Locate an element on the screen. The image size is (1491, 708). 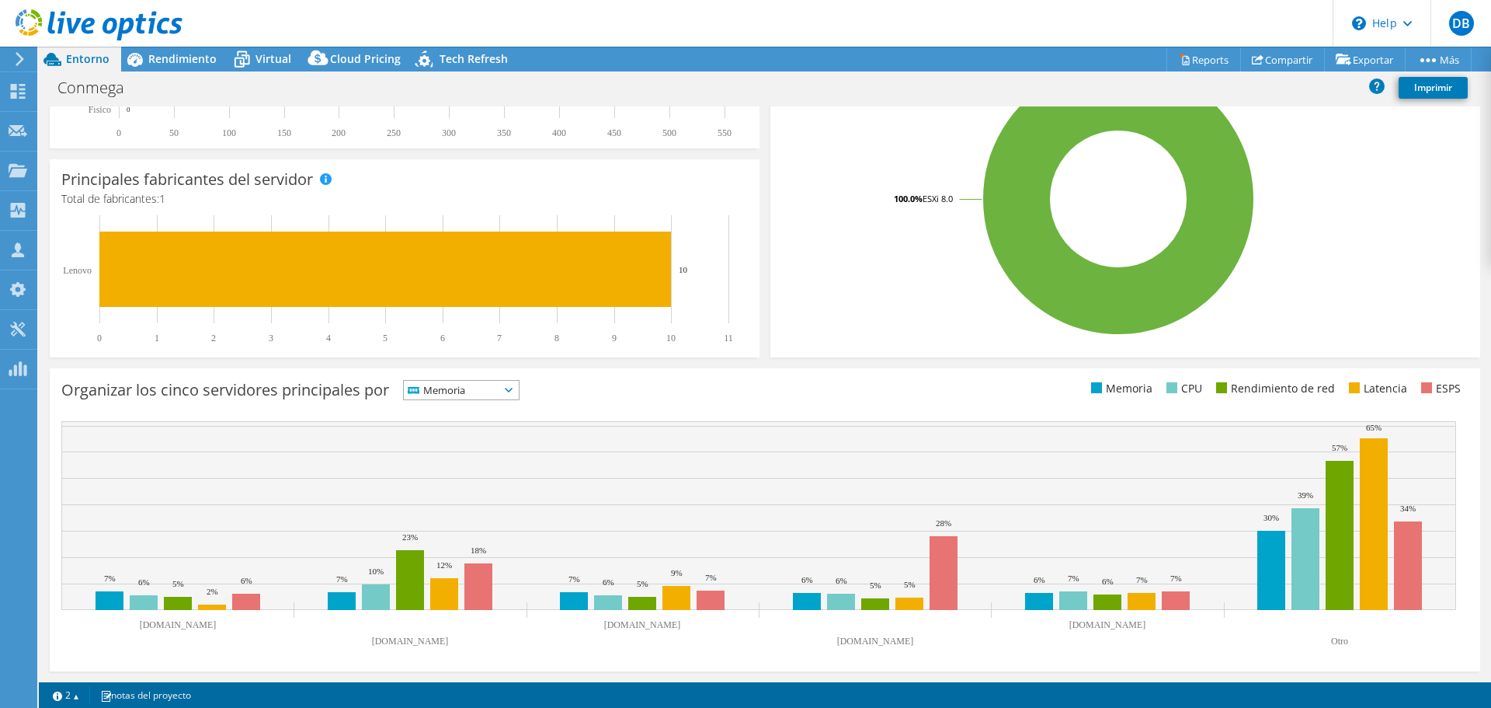
text: 350 is located at coordinates (504, 133).